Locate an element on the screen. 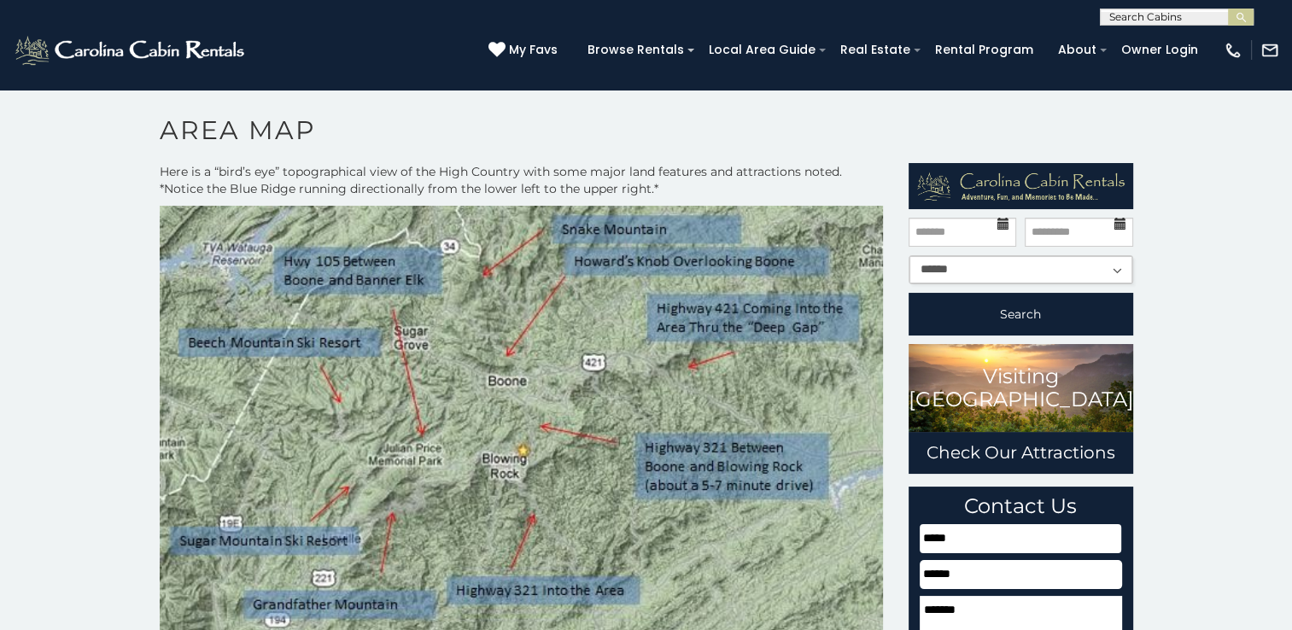 This screenshot has height=630, width=1292. button: Search is located at coordinates (1020, 314).